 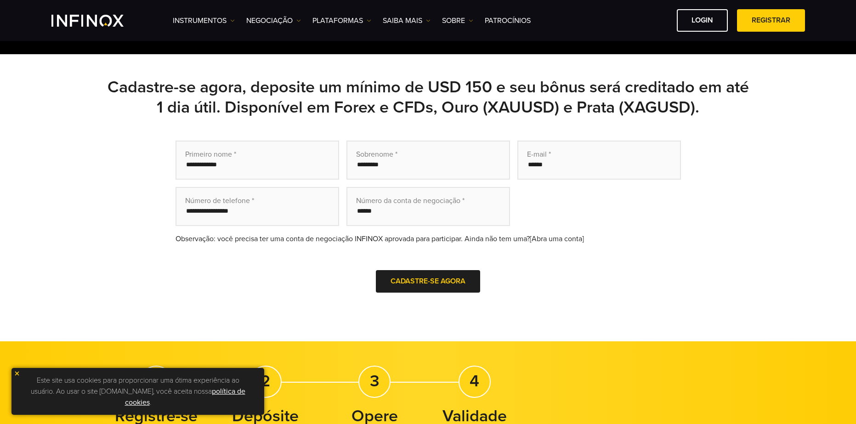 What do you see at coordinates (428, 281) in the screenshot?
I see `span: Cadastre-se agora` at bounding box center [428, 281].